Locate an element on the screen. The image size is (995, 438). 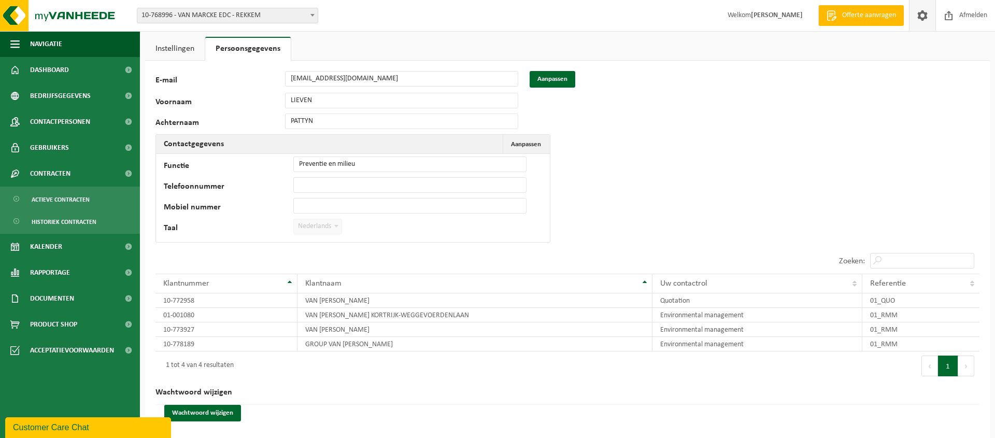
a: Actieve contracten is located at coordinates (70, 199).